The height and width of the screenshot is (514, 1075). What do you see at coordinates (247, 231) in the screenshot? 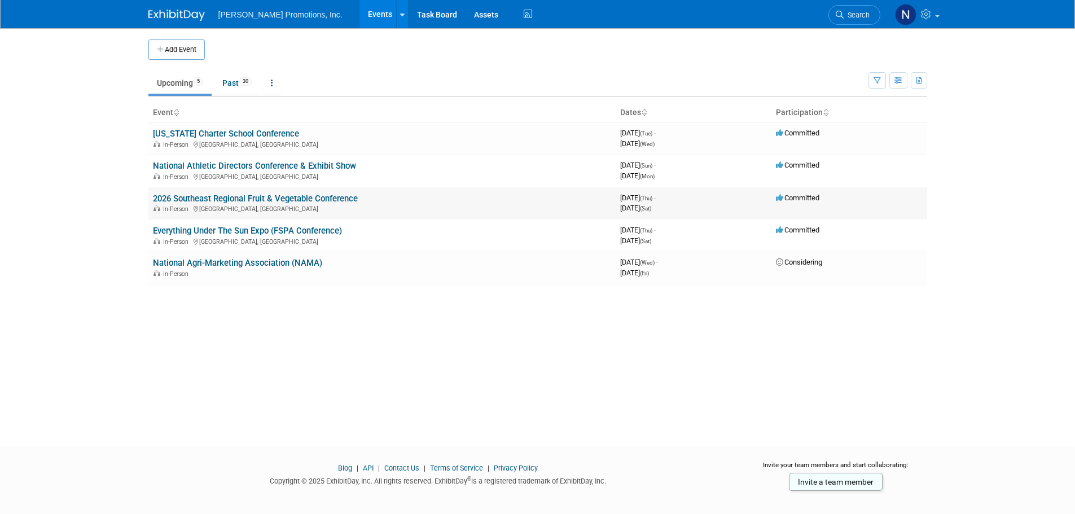
I see `a: Everything Under The Sun Expo (FSPA Conference)` at bounding box center [247, 231].